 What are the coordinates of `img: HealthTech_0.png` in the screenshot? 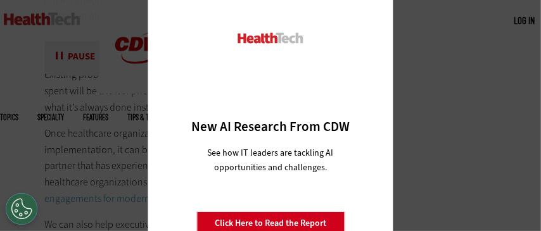 It's located at (270, 38).